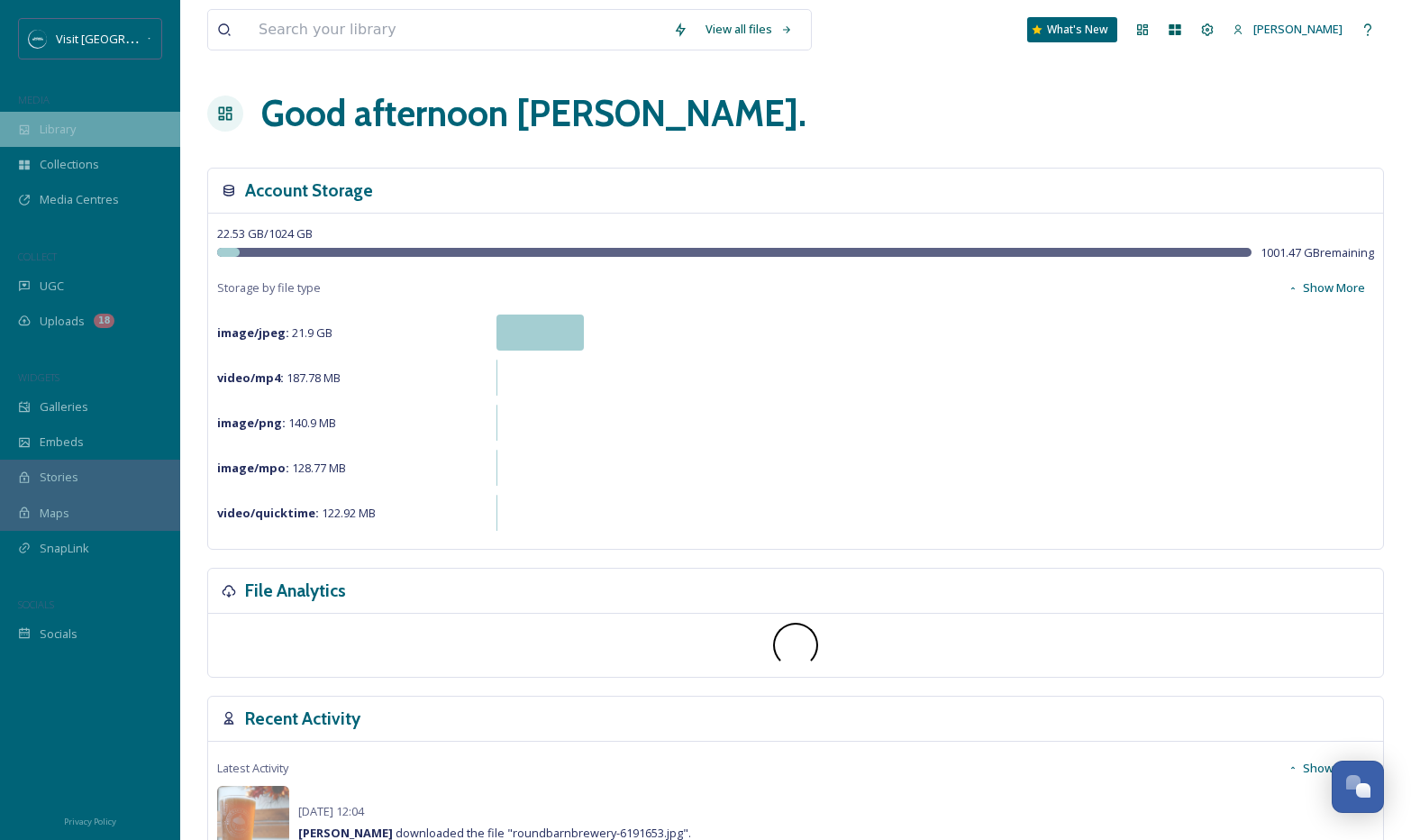  I want to click on strong: image/jpeg :, so click(253, 332).